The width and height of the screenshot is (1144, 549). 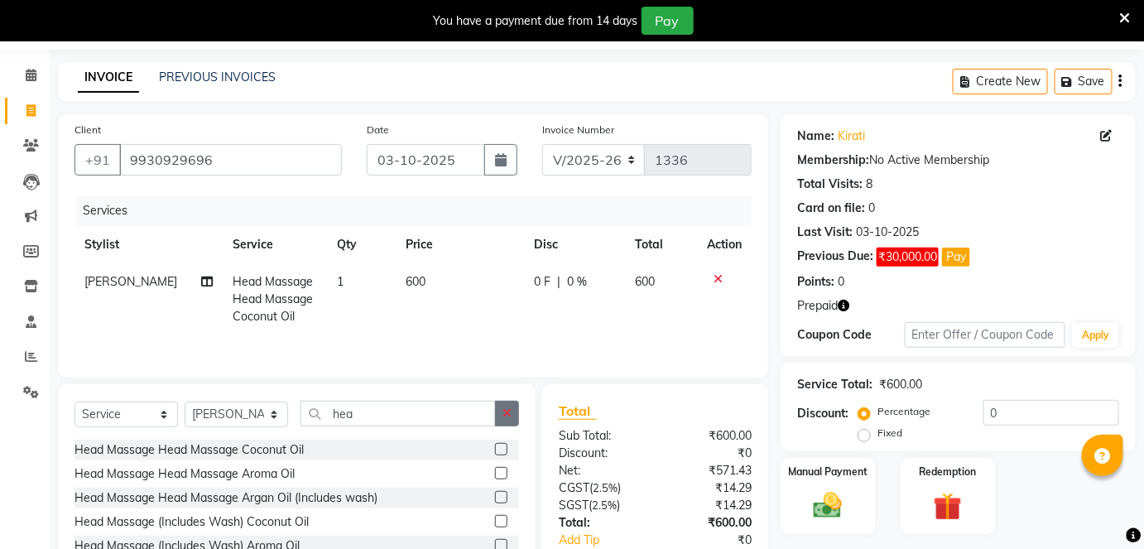 I want to click on label: Invoice Number, so click(x=578, y=130).